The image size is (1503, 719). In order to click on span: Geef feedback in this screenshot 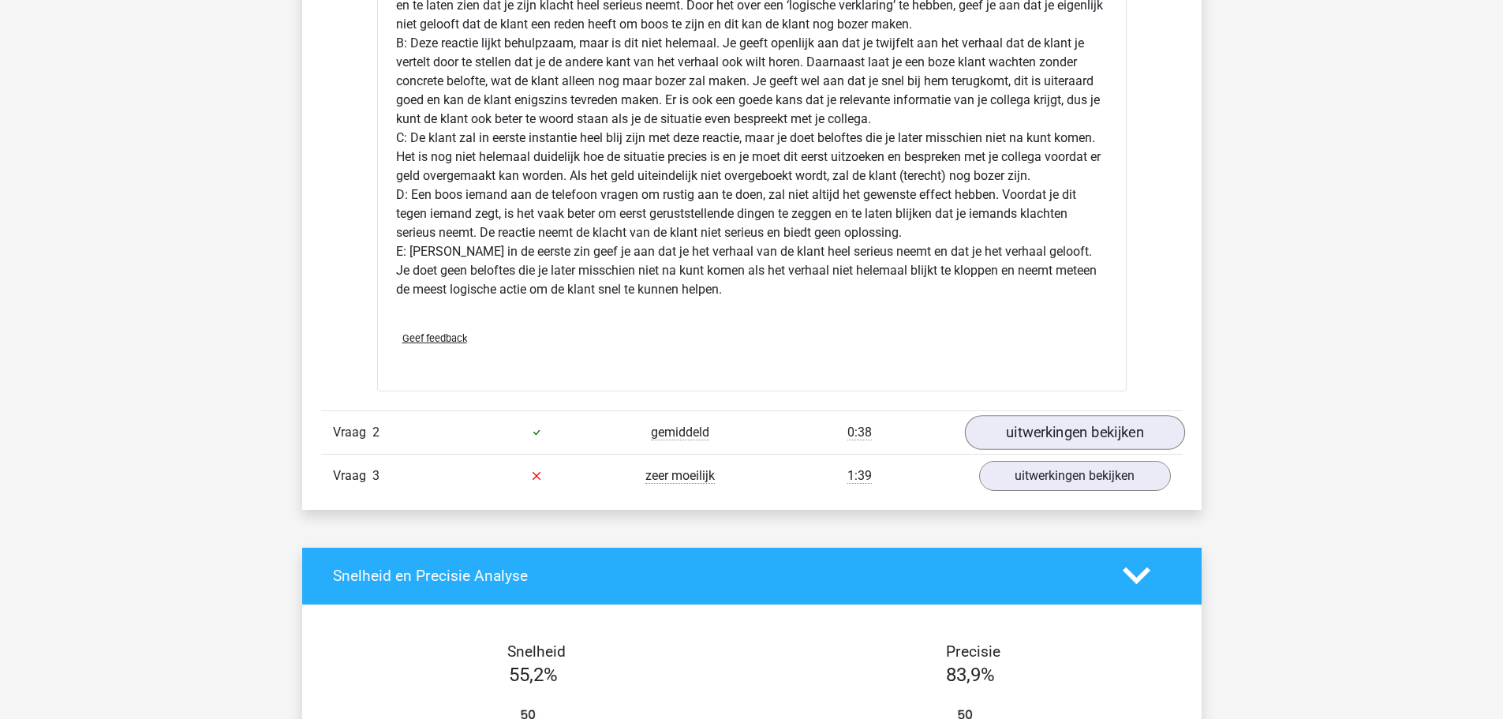, I will do `click(435, 338)`.